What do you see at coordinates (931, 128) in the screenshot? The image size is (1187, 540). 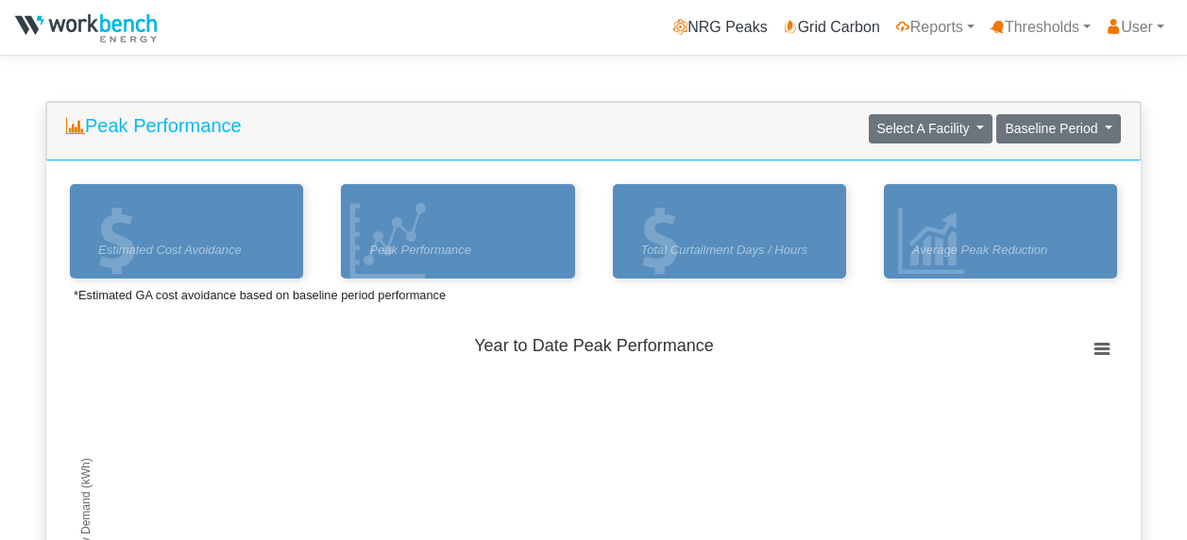 I see `button: Select A Facility` at bounding box center [931, 128].